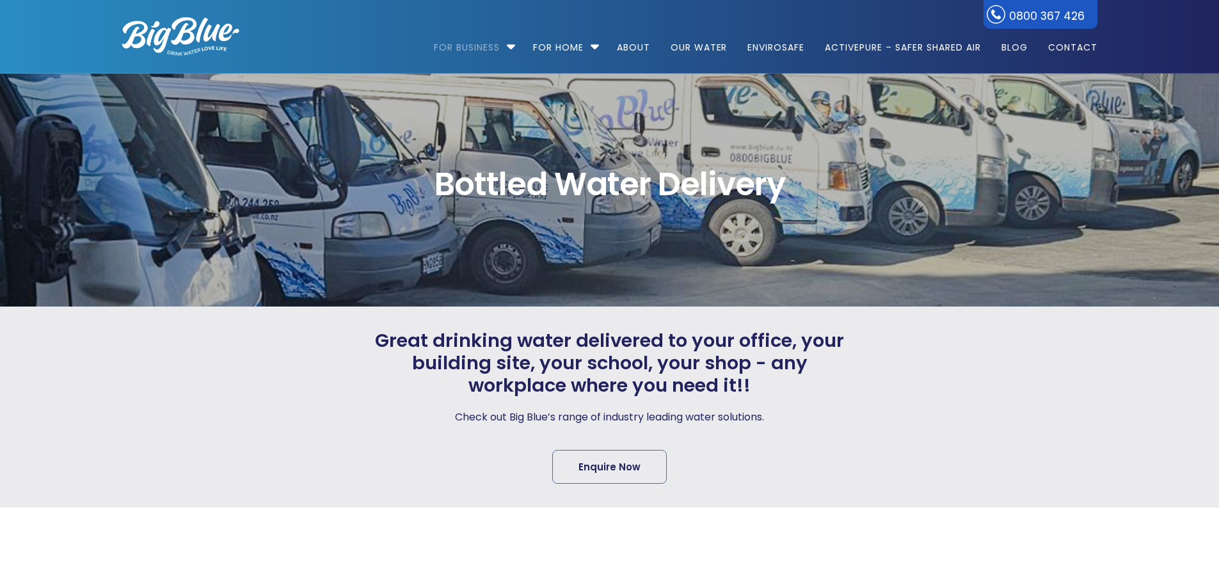  I want to click on p: Check out Big Blue’s range of industry leading water solutions., so click(610, 417).